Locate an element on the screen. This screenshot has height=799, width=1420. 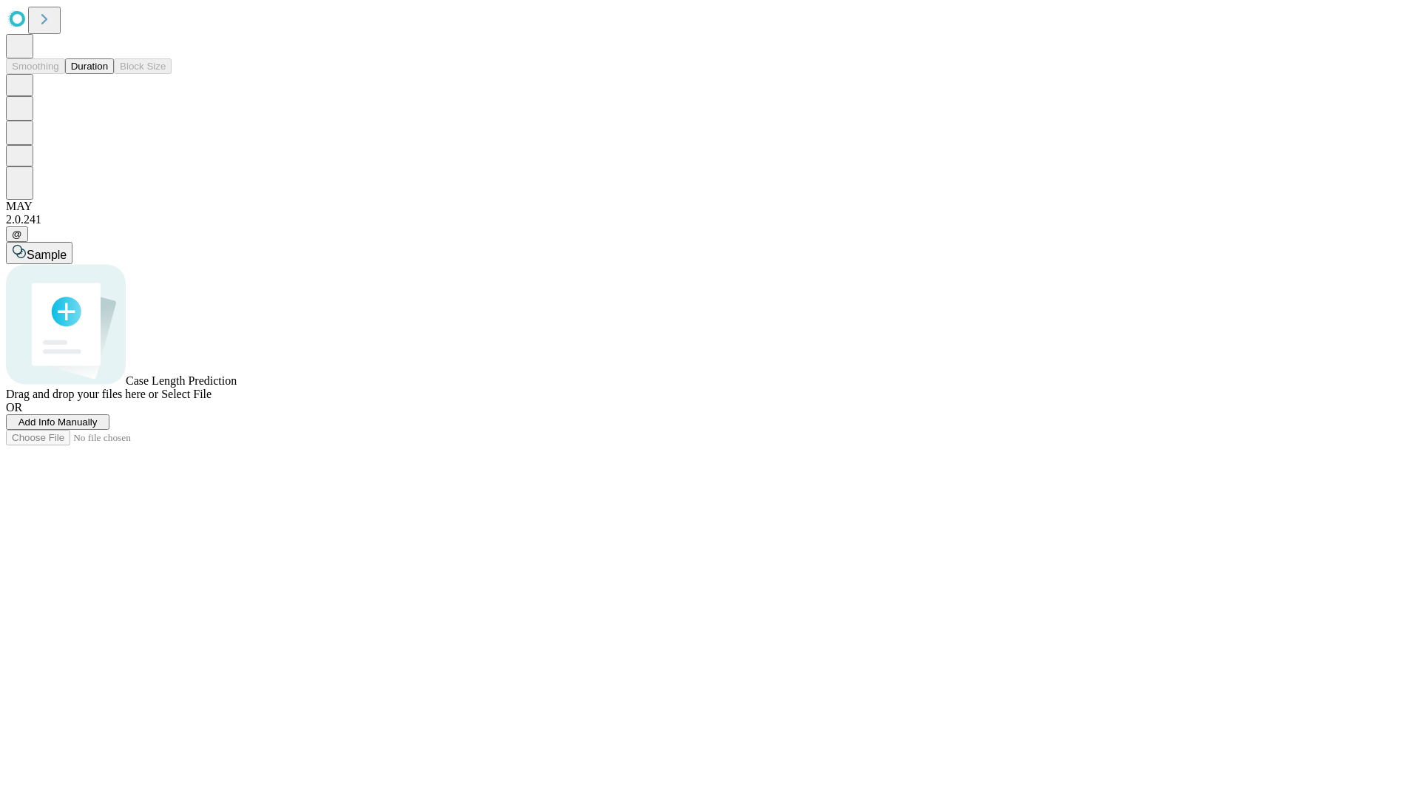
span: Add Info Manually is located at coordinates (58, 422).